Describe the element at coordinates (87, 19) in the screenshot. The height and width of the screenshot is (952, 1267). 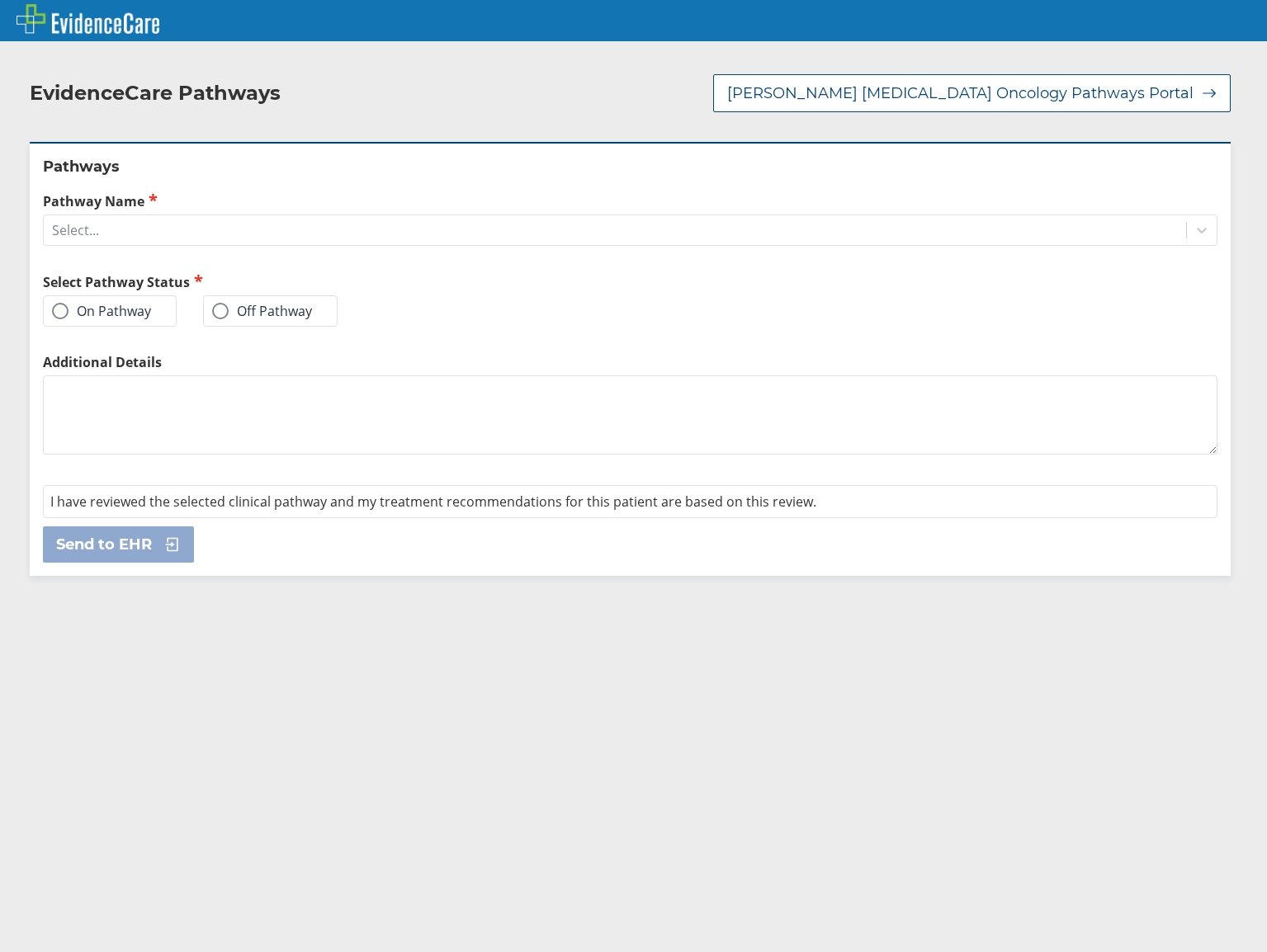
I see `img: EvidenceCare` at that location.